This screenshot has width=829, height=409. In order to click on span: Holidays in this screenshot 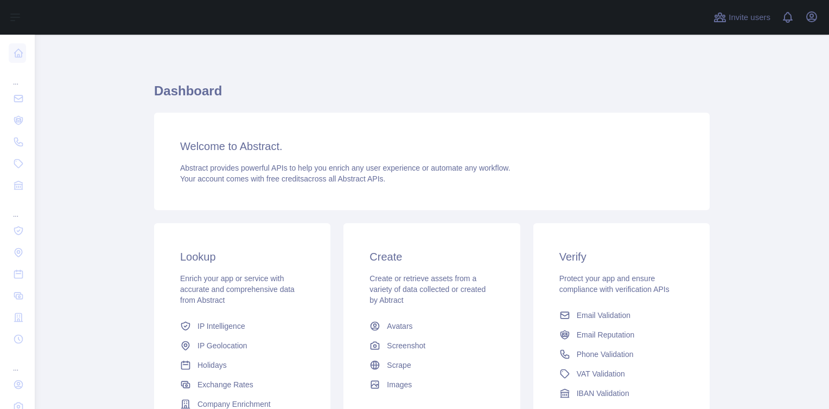, I will do `click(212, 366)`.